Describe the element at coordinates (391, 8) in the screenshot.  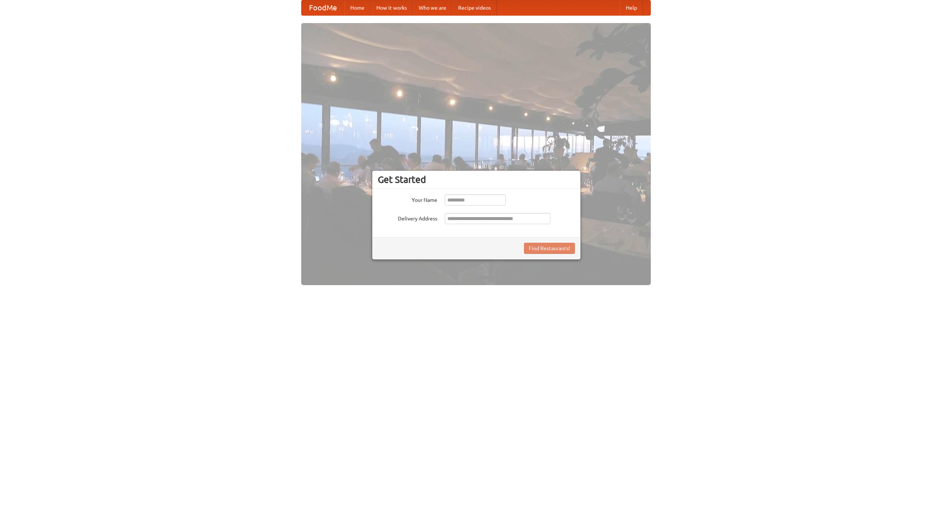
I see `a: How it works` at that location.